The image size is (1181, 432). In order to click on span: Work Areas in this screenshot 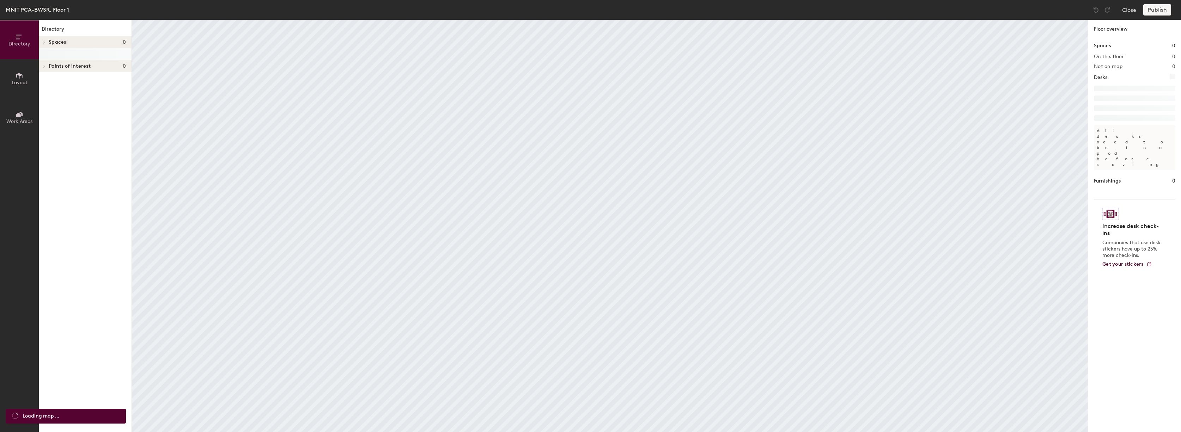, I will do `click(19, 121)`.